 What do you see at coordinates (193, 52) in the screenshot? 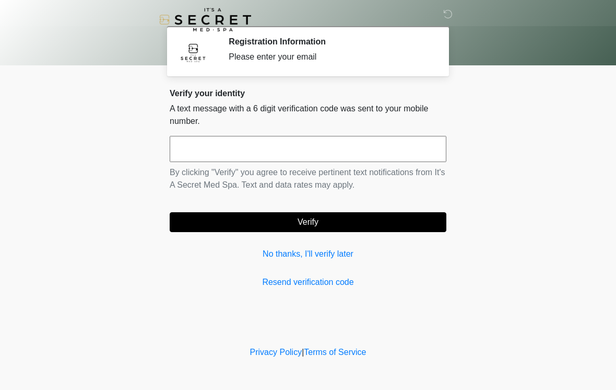
I see `img: Agent Avatar` at bounding box center [193, 52].